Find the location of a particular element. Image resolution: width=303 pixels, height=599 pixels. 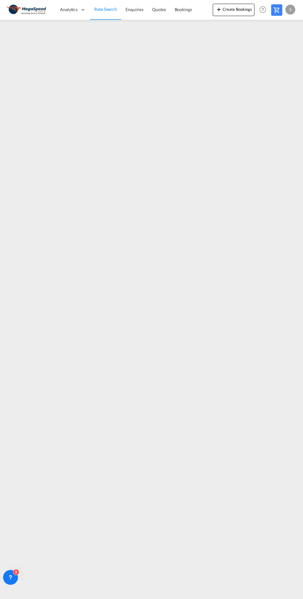

span: Rate Search is located at coordinates (105, 9).